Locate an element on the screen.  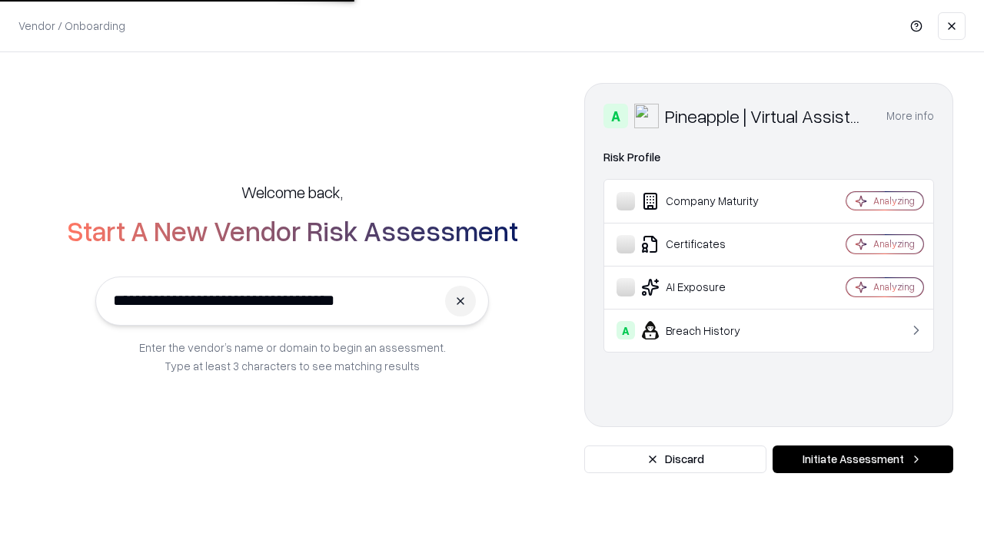
div: Breach History is located at coordinates (708, 331).